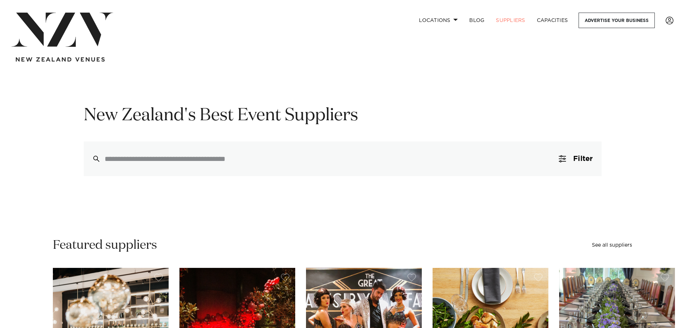 Image resolution: width=685 pixels, height=328 pixels. I want to click on button: Filter, so click(576, 159).